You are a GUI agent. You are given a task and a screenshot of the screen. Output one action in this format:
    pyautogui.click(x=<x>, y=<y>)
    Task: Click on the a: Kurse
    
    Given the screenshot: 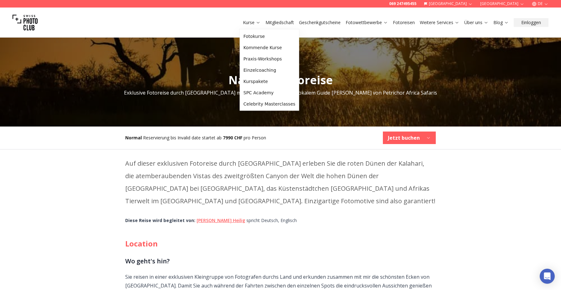 What is the action you would take?
    pyautogui.click(x=252, y=23)
    